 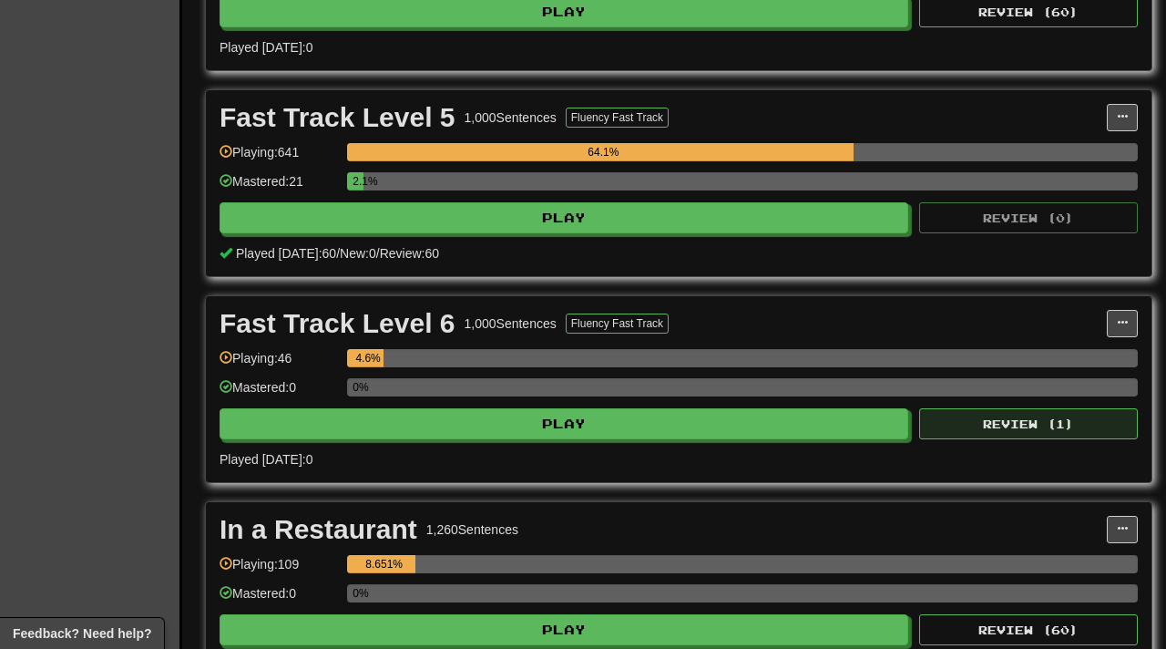 I want to click on div: 2.1%, so click(x=358, y=181).